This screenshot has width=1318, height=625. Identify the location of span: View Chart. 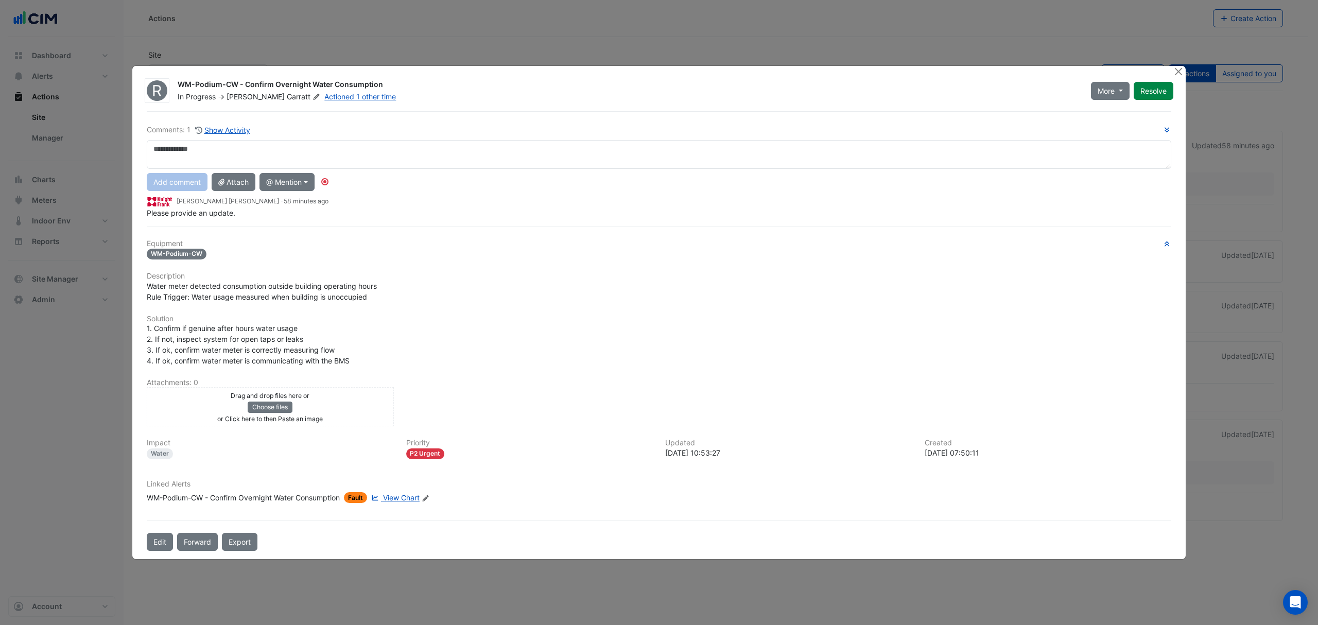
(401, 497).